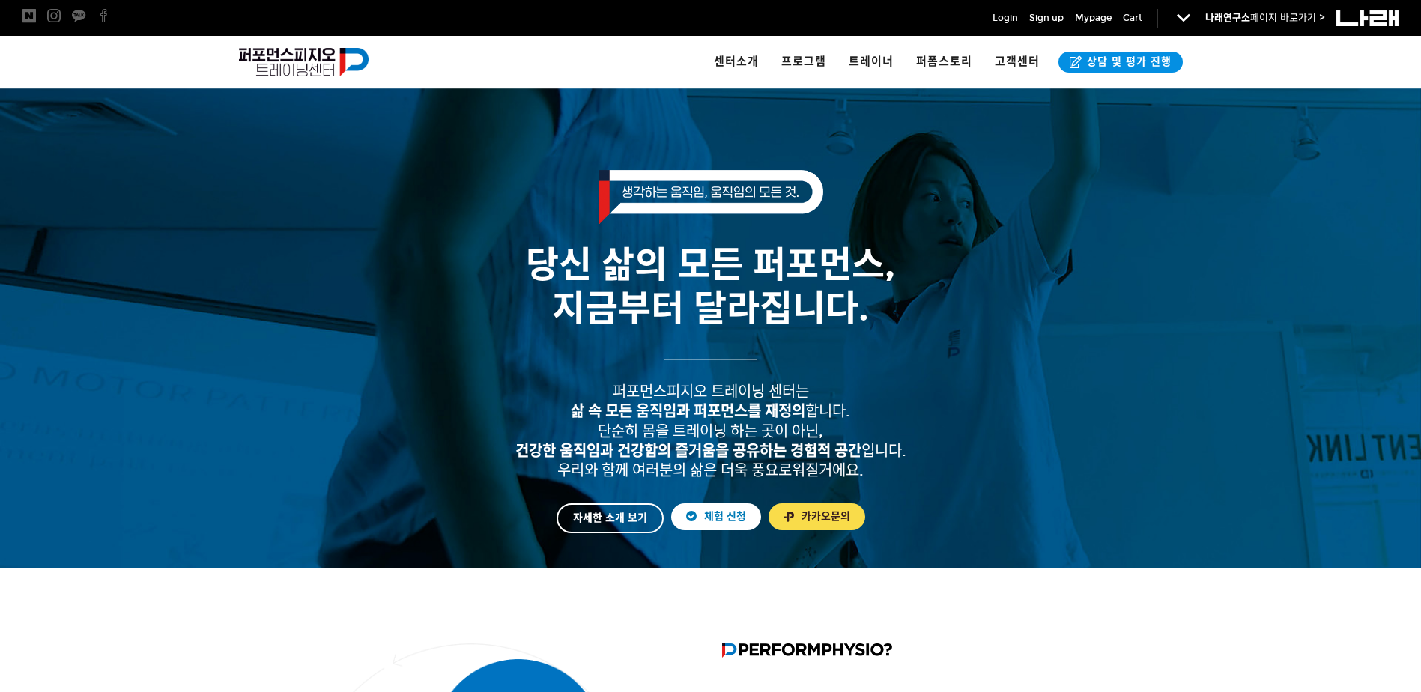  I want to click on span: Sign up, so click(1047, 18).